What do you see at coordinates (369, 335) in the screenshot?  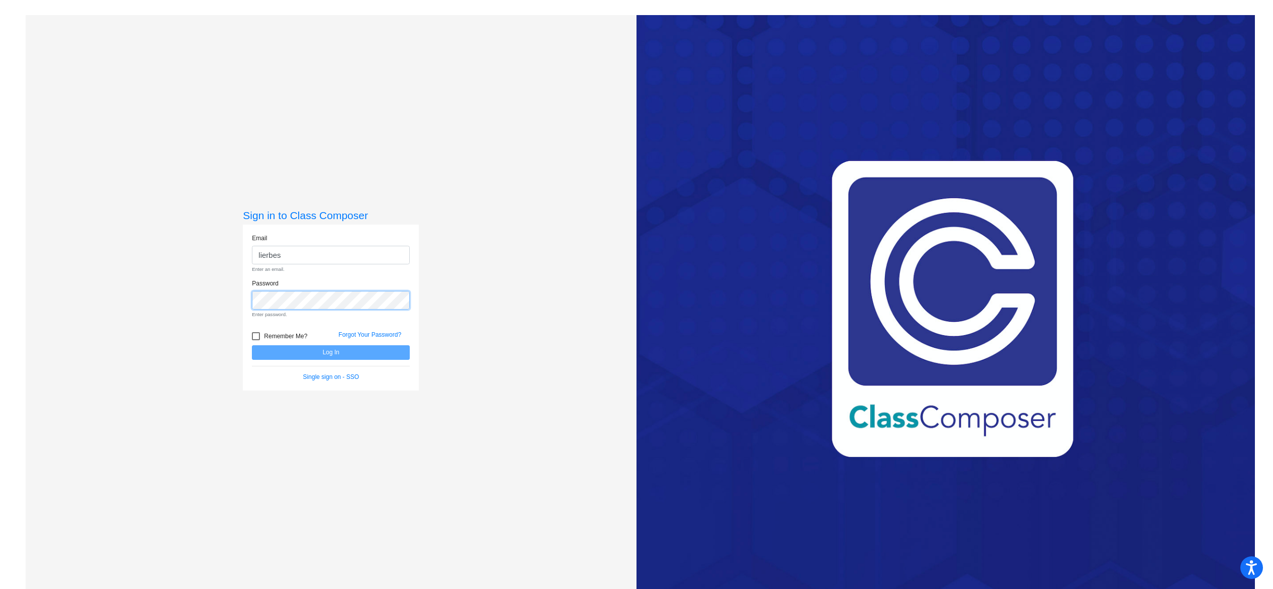 I see `a: Forgot Your Password?` at bounding box center [369, 335].